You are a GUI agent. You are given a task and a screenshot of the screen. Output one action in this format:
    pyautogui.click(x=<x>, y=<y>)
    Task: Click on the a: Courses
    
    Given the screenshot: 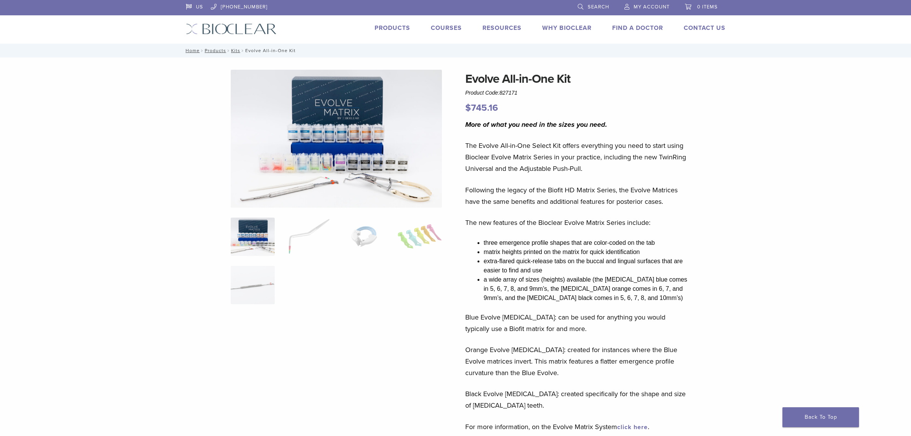 What is the action you would take?
    pyautogui.click(x=446, y=28)
    